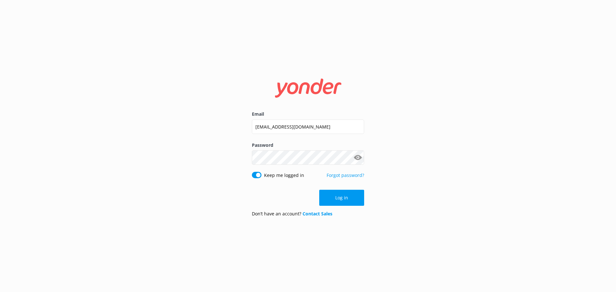 This screenshot has height=292, width=616. I want to click on a: Contact Sales, so click(317, 214).